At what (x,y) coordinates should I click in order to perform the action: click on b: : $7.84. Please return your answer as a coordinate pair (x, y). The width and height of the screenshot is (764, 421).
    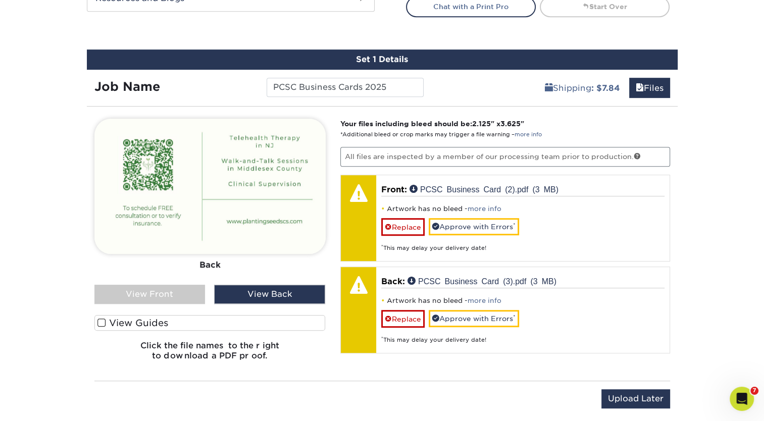
    Looking at the image, I should click on (606, 88).